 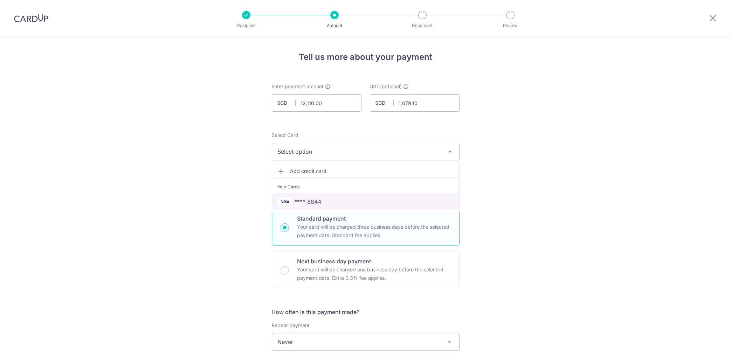 I want to click on p: Next business day payment, so click(x=374, y=261).